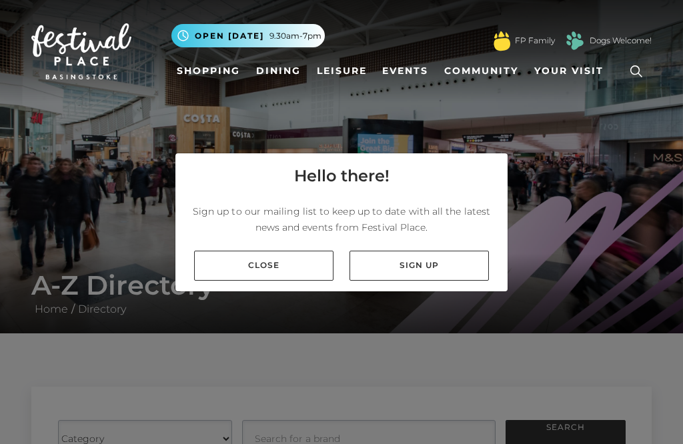 The width and height of the screenshot is (683, 444). Describe the element at coordinates (342, 71) in the screenshot. I see `a: Leisure` at that location.